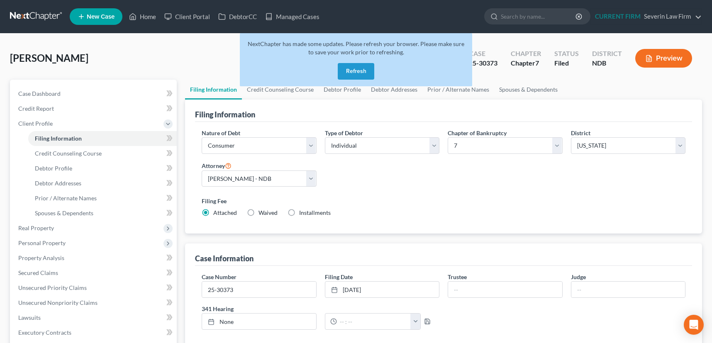  I want to click on a: Credit Counseling Course, so click(102, 153).